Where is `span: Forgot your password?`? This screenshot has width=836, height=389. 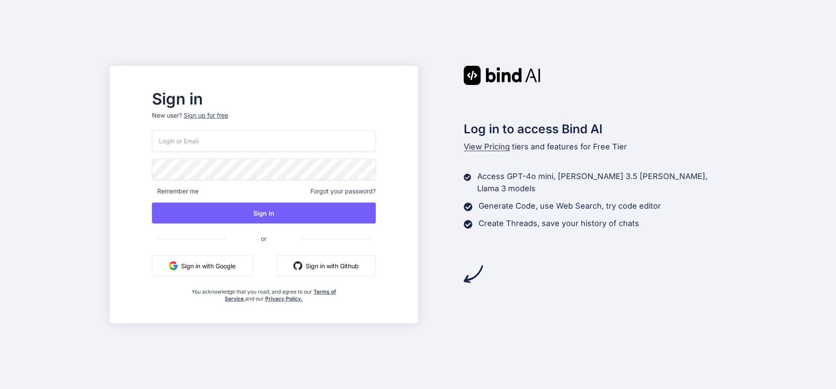
span: Forgot your password? is located at coordinates (343, 191).